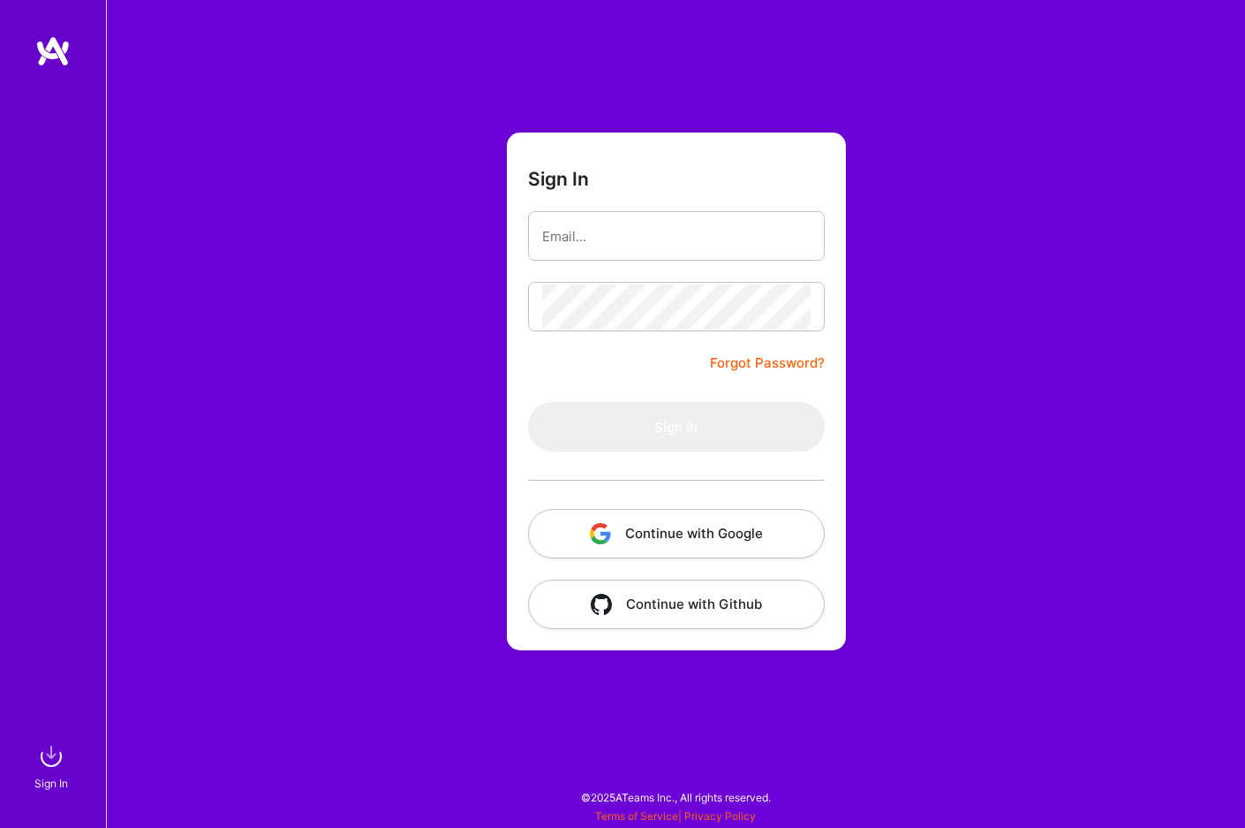 The width and height of the screenshot is (1245, 828). What do you see at coordinates (720, 815) in the screenshot?
I see `a: Privacy Policy` at bounding box center [720, 815].